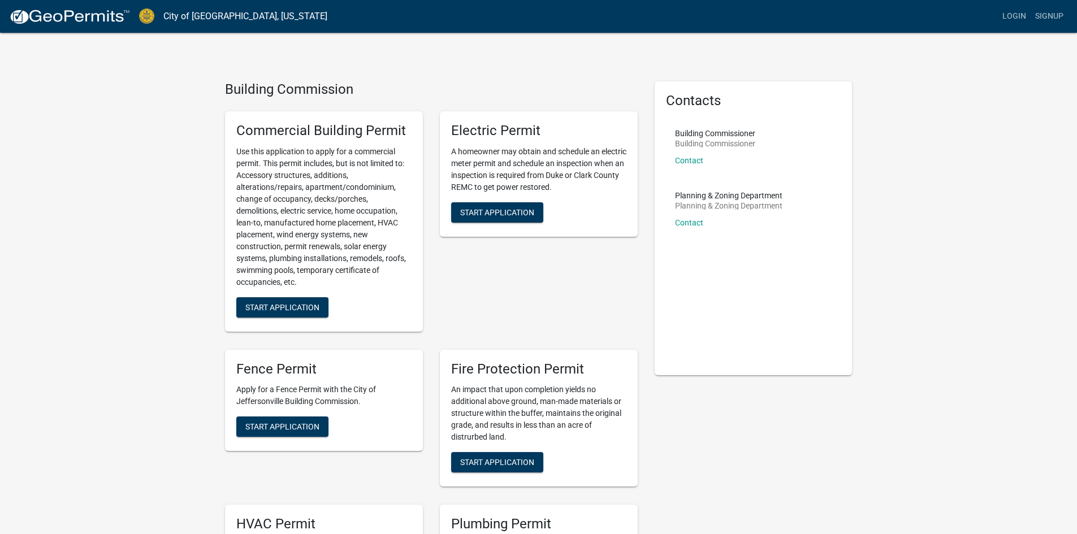 Image resolution: width=1077 pixels, height=534 pixels. I want to click on h5: Commercial Building Permit, so click(324, 131).